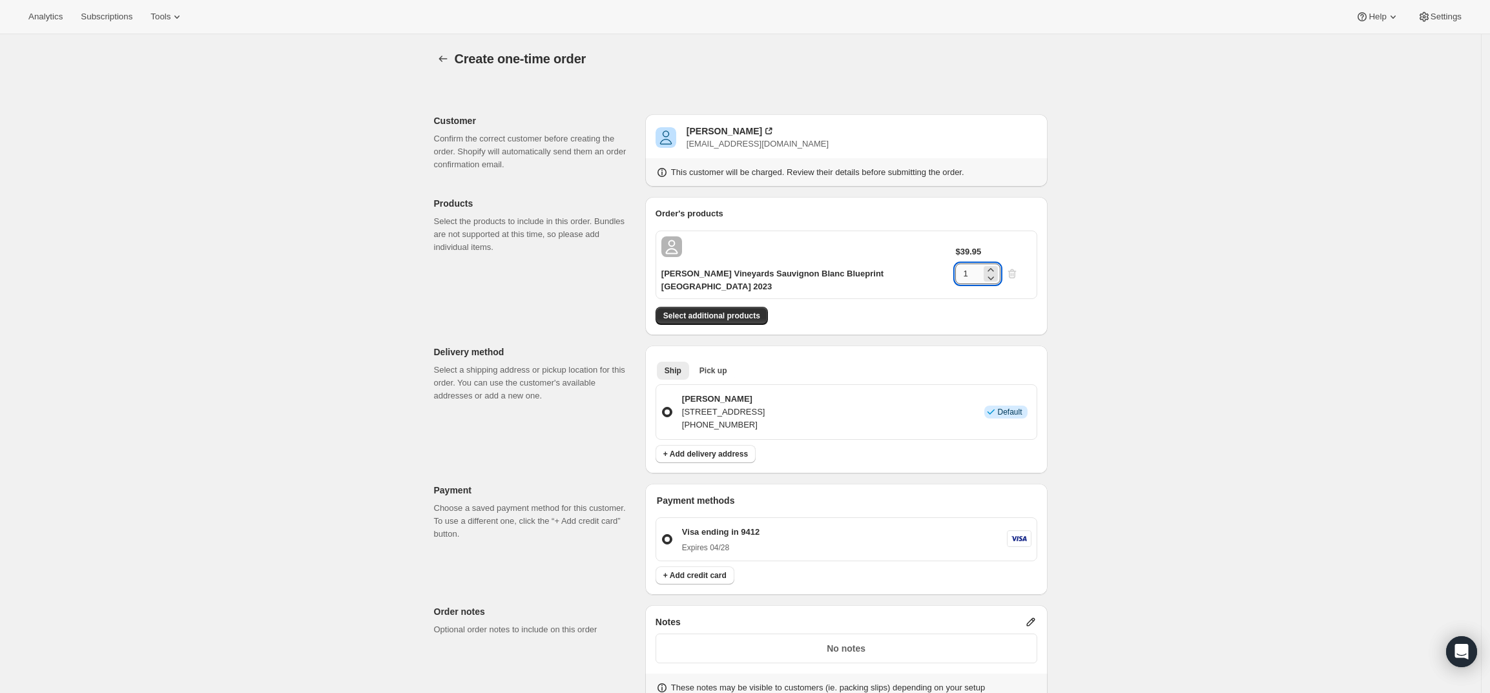  What do you see at coordinates (534, 121) in the screenshot?
I see `p: Customer` at bounding box center [534, 121].